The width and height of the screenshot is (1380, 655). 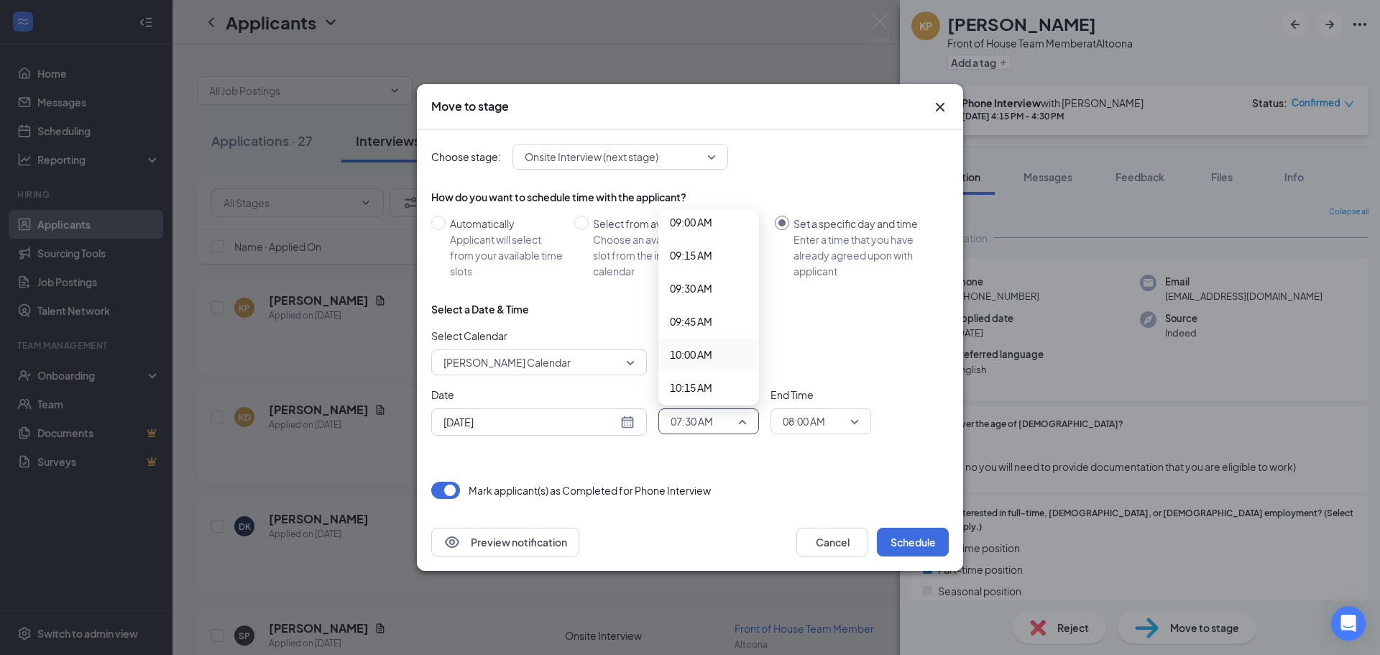 I want to click on span: 07:30 AM, so click(x=691, y=421).